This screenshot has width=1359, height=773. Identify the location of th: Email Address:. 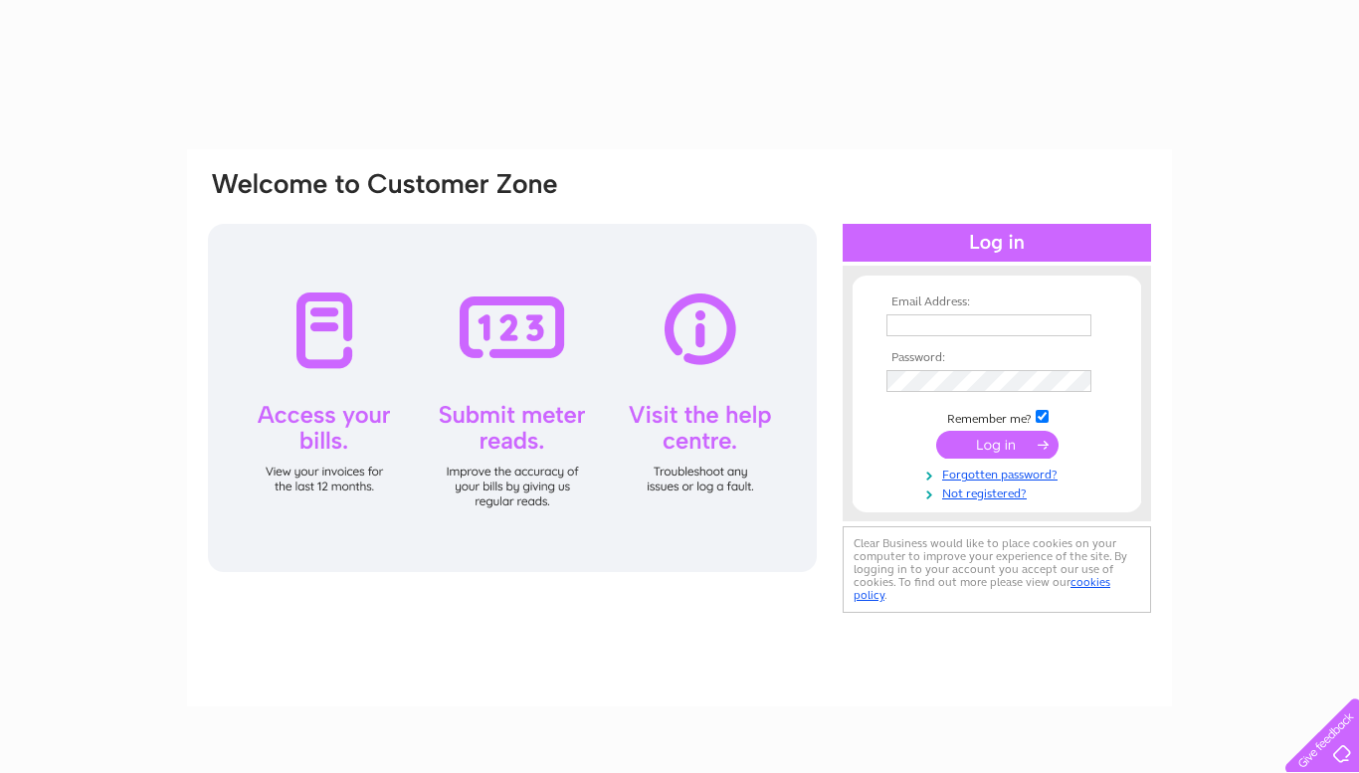
(997, 302).